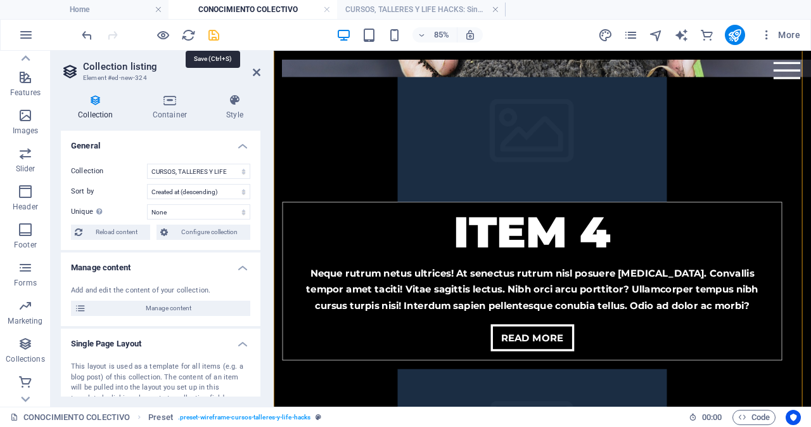 Image resolution: width=811 pixels, height=427 pixels. Describe the element at coordinates (681, 35) in the screenshot. I see `i: AI Writer` at that location.